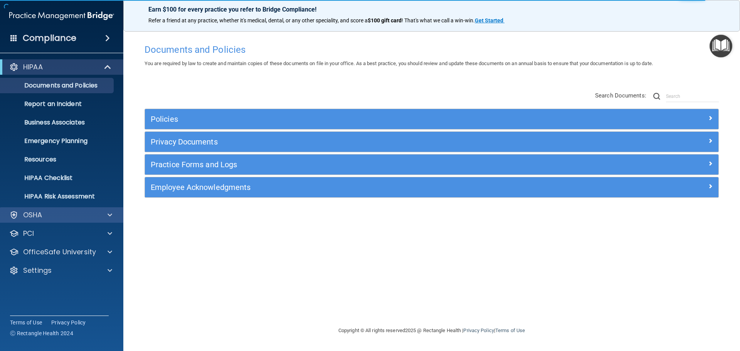 This screenshot has width=740, height=351. Describe the element at coordinates (438, 20) in the screenshot. I see `span: ! That's what we call a win-win.` at that location.